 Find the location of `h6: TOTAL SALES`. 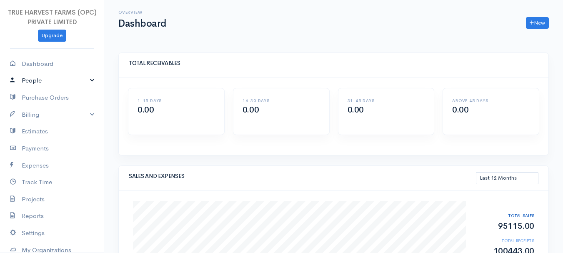

h6: TOTAL SALES is located at coordinates (504, 215).